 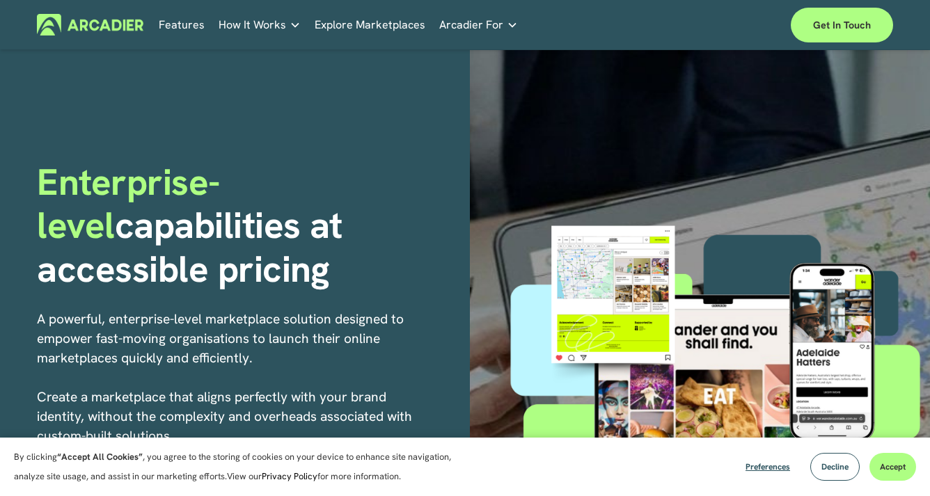 I want to click on a: Privacy Policy, so click(x=290, y=476).